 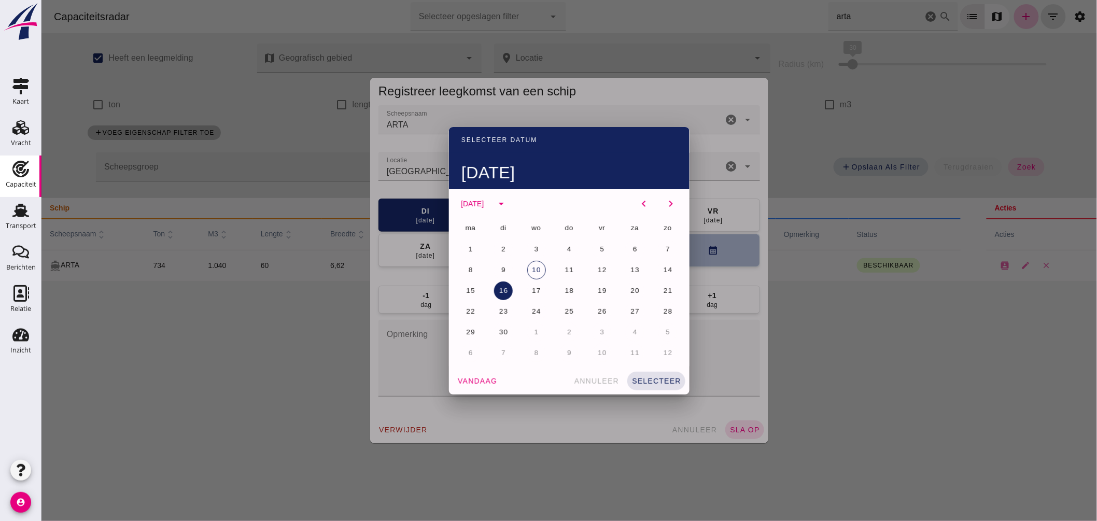 What do you see at coordinates (21, 350) in the screenshot?
I see `div: Inzicht` at bounding box center [21, 350].